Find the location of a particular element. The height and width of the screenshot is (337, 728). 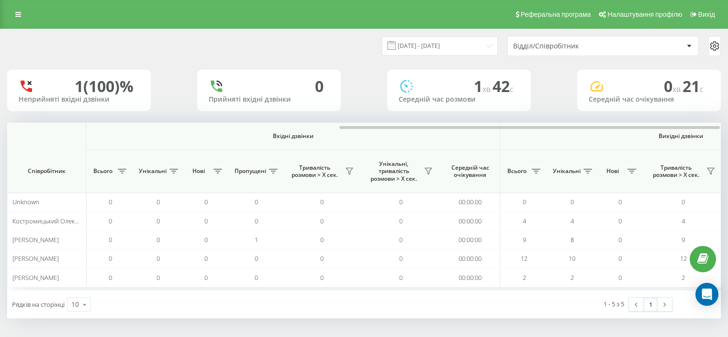

div: 1 (100)% is located at coordinates (104, 86).